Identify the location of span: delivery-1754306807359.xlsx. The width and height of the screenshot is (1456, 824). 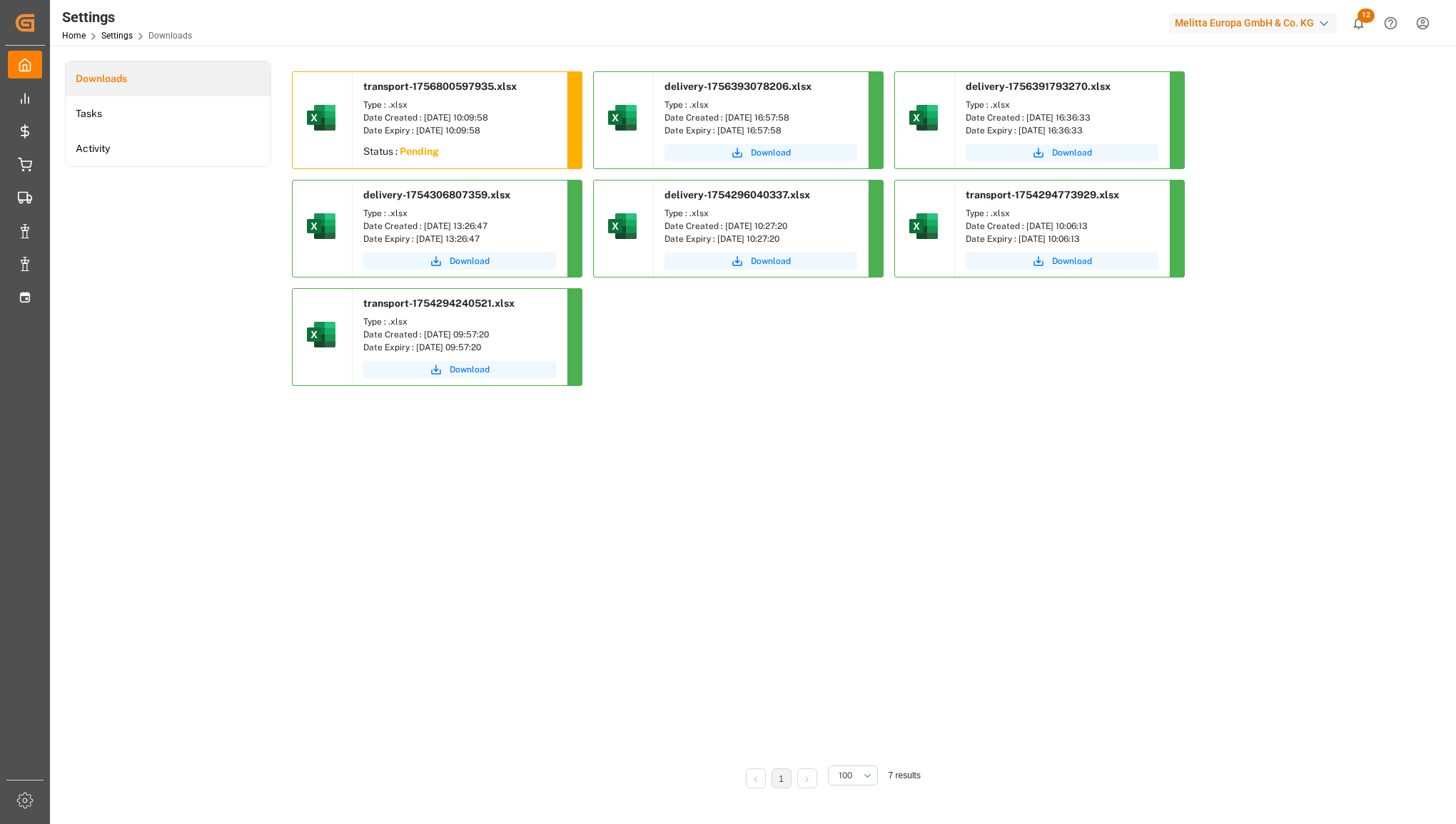
(436, 195).